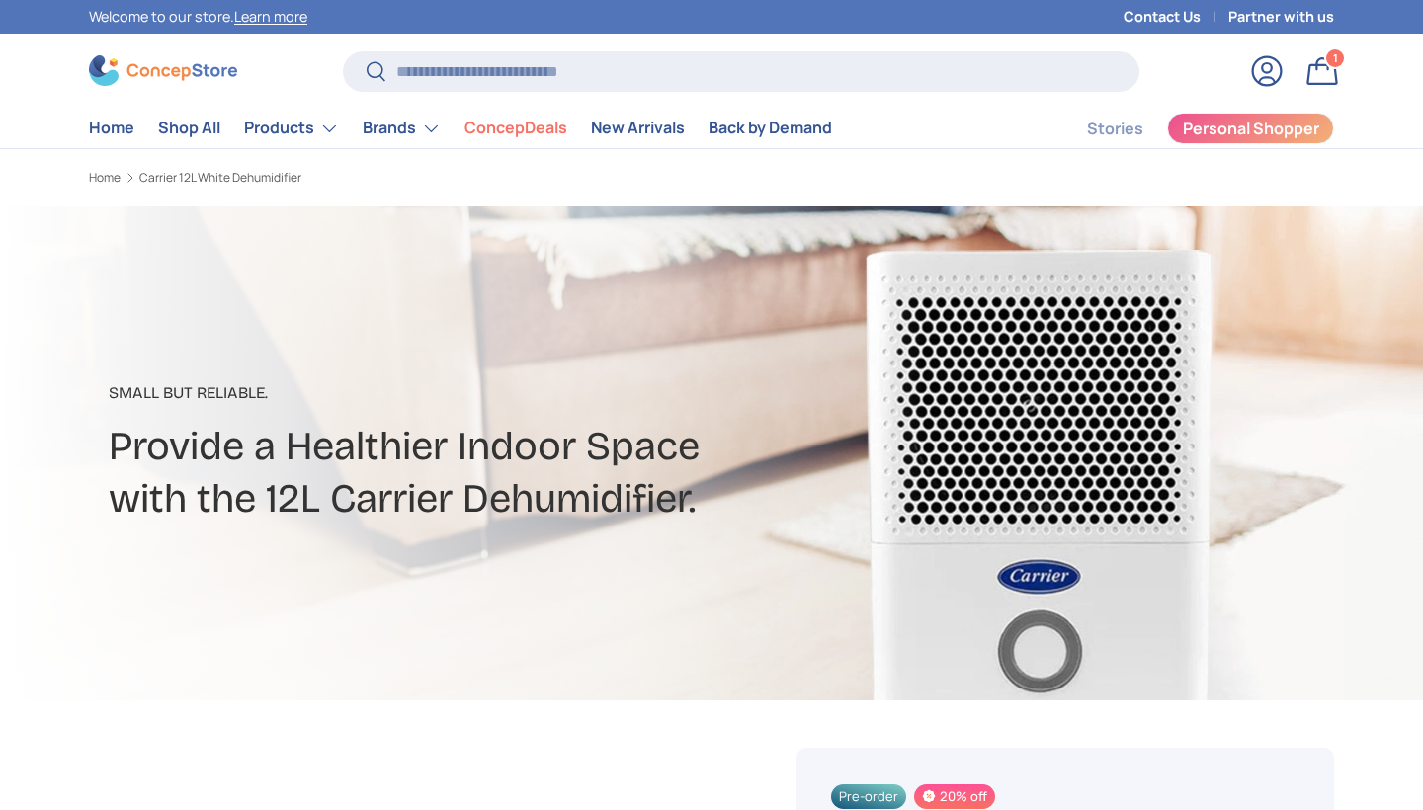  I want to click on p: Welcome to our store., so click(198, 17).